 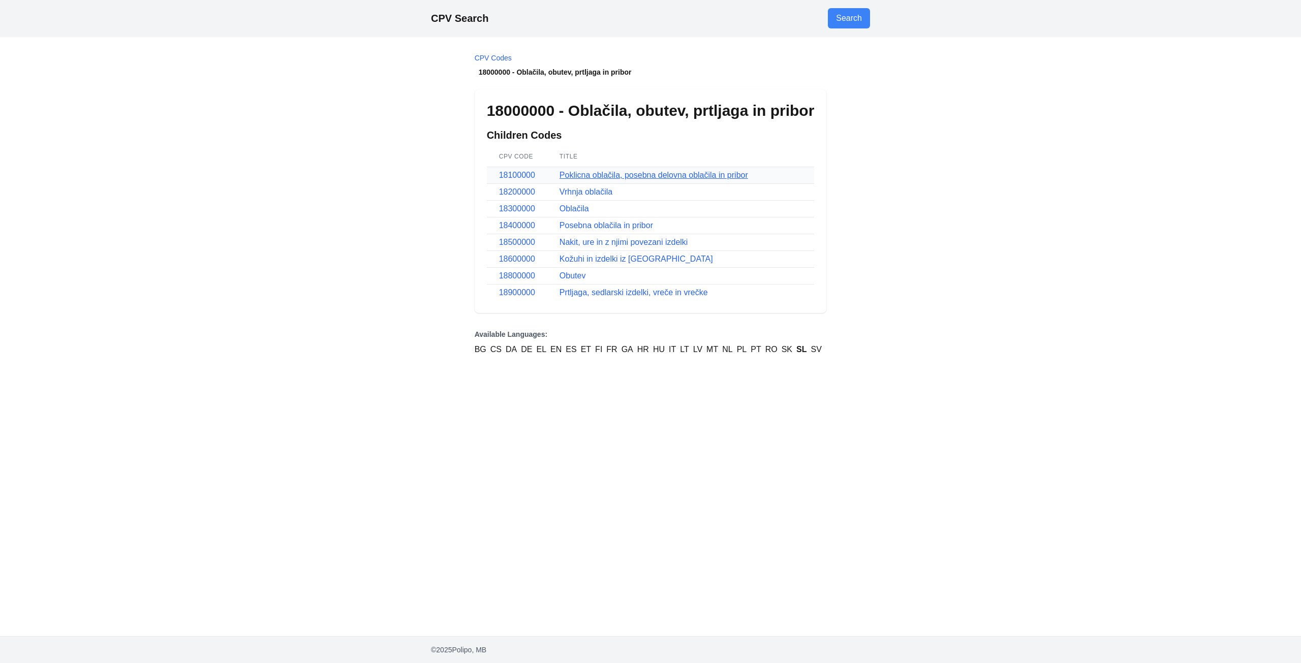 What do you see at coordinates (586, 192) in the screenshot?
I see `a: Vrhnja oblačila` at bounding box center [586, 192].